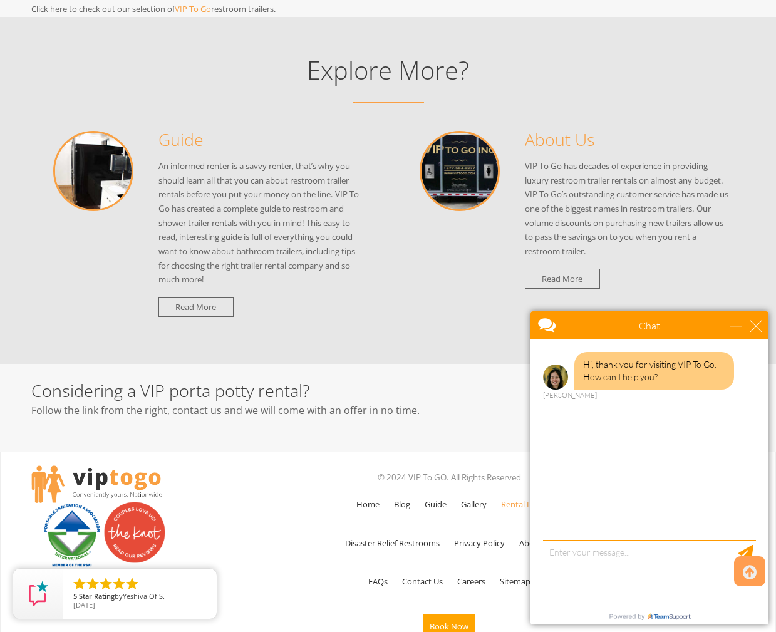 This screenshot has width=776, height=632. What do you see at coordinates (33, 73) in the screenshot?
I see `img: Anne avatar image.` at bounding box center [33, 73].